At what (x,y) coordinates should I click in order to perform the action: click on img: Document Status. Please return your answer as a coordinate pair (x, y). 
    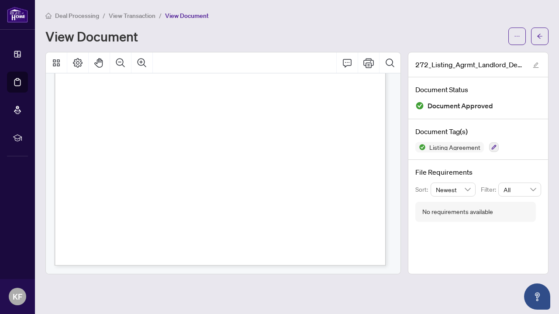
    Looking at the image, I should click on (420, 106).